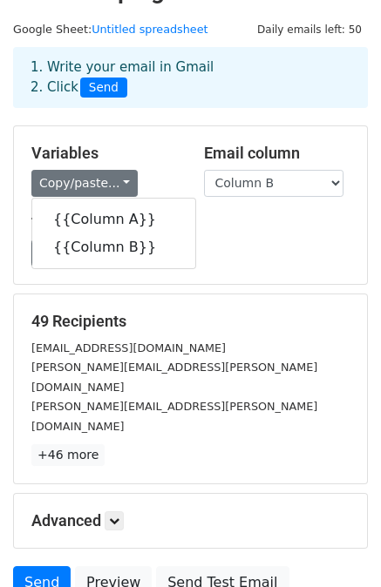 The image size is (381, 587). What do you see at coordinates (104, 153) in the screenshot?
I see `h5: Variables` at bounding box center [104, 153].